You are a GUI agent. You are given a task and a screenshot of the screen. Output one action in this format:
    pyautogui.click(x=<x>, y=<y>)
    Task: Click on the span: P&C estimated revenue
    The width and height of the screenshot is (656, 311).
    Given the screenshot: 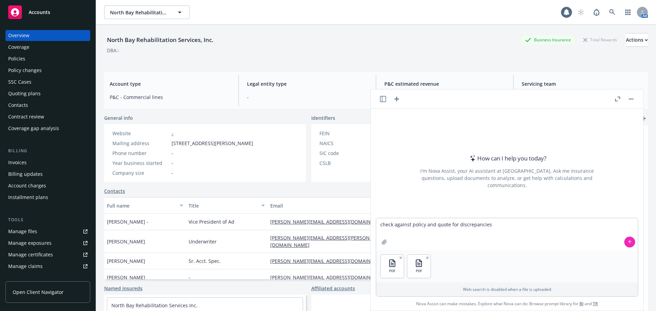 What is the action you would take?
    pyautogui.click(x=445, y=84)
    